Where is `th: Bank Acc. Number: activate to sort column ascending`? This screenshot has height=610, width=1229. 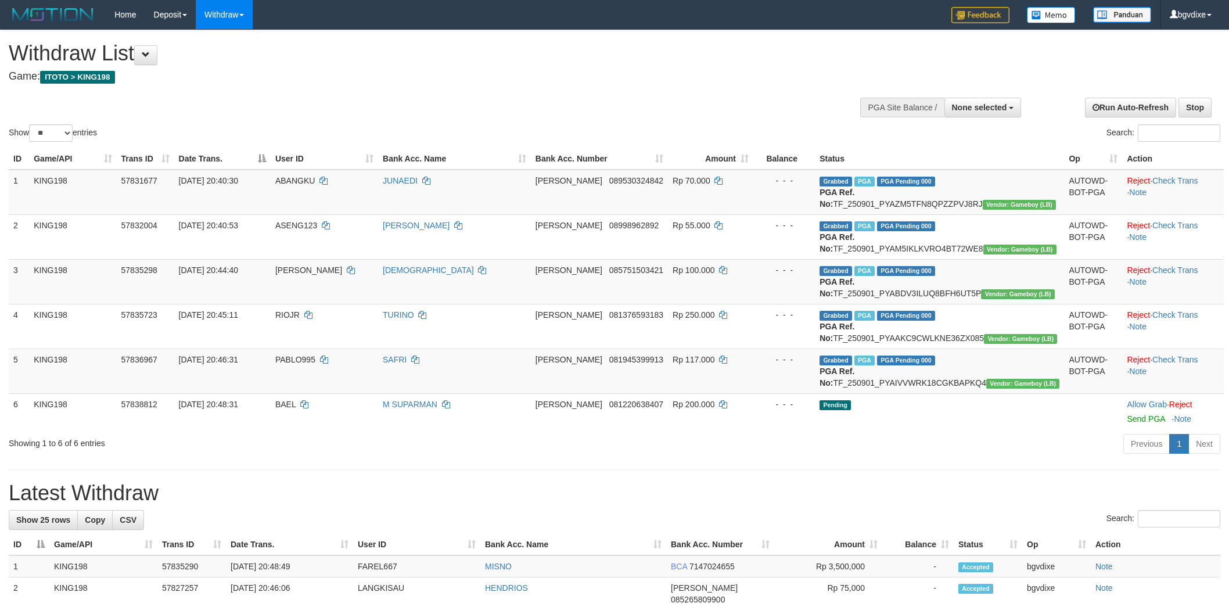
th: Bank Acc. Number: activate to sort column ascending is located at coordinates (720, 544).